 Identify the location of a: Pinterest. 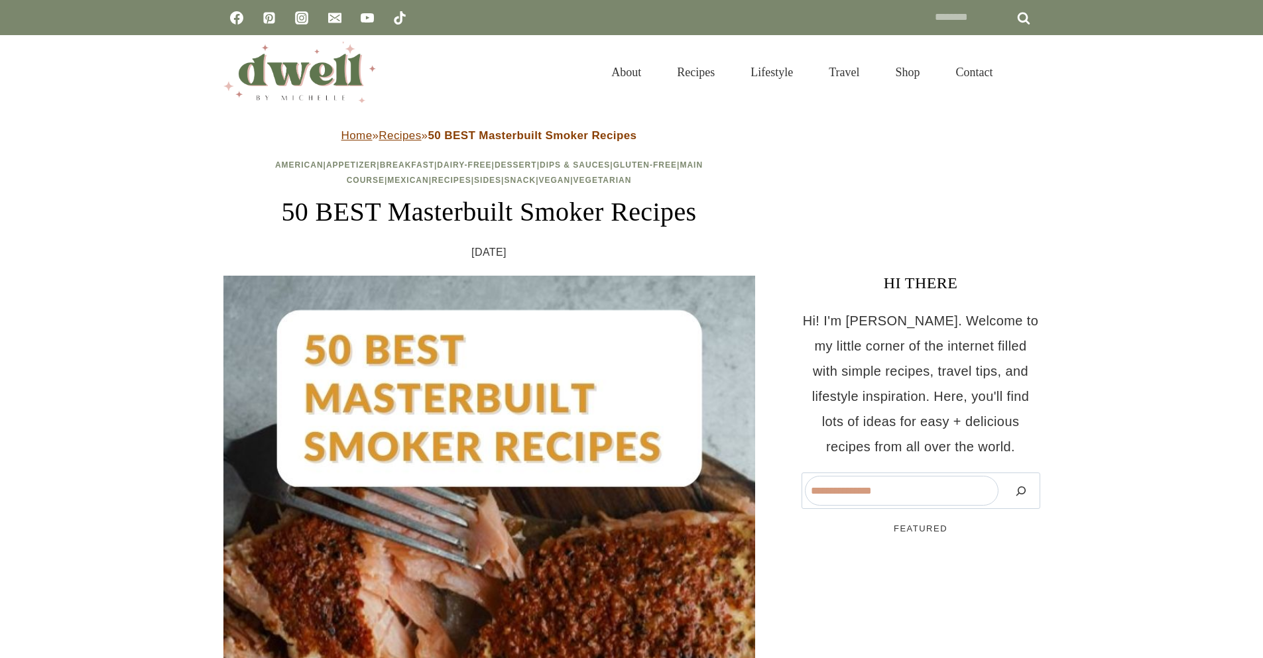
(269, 18).